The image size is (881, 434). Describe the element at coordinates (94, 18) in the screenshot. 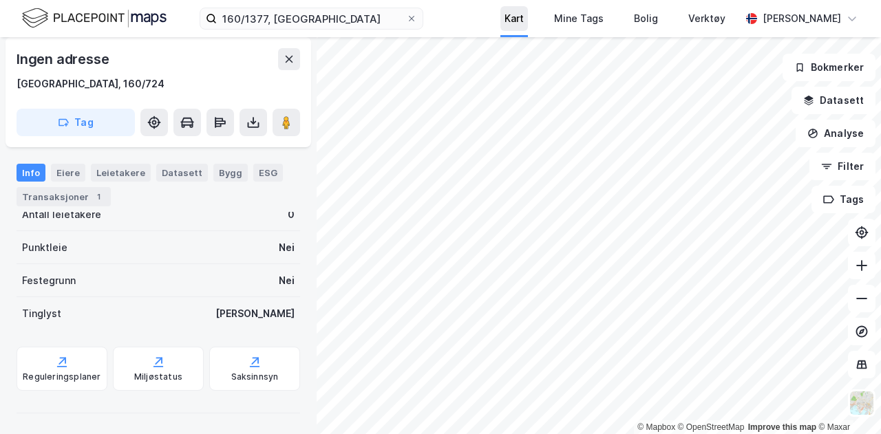

I see `img: logo.f888ab2527a4732fd821a326f86c7f29.svg` at that location.